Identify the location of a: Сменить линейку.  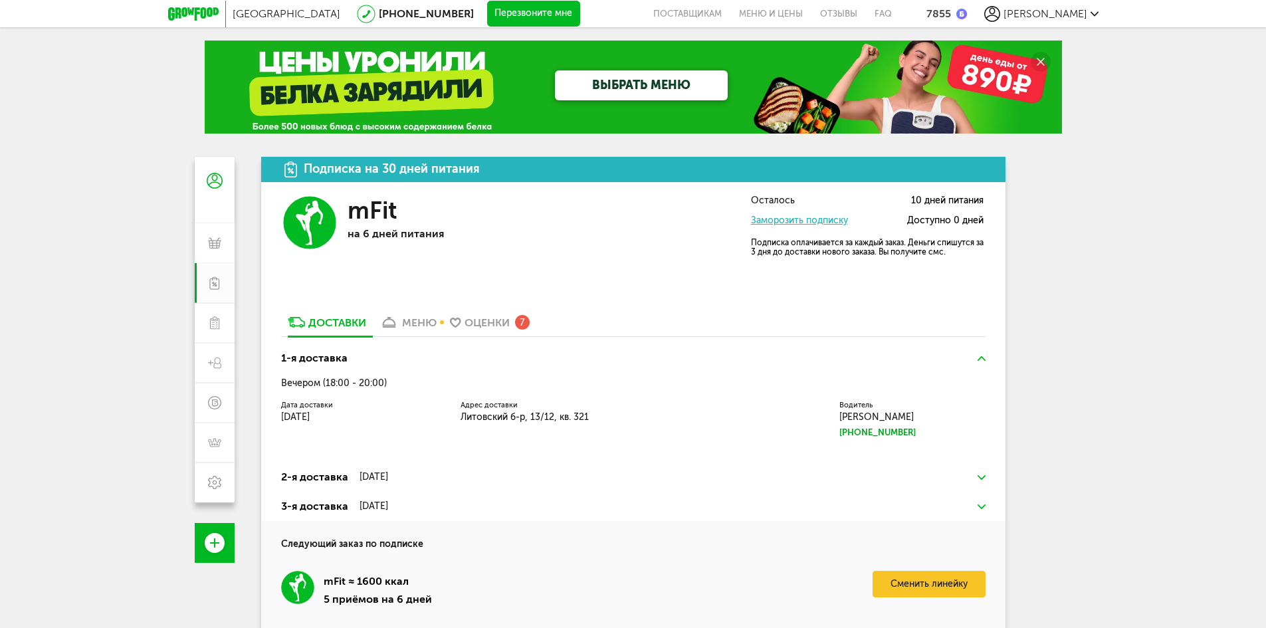
(929, 584).